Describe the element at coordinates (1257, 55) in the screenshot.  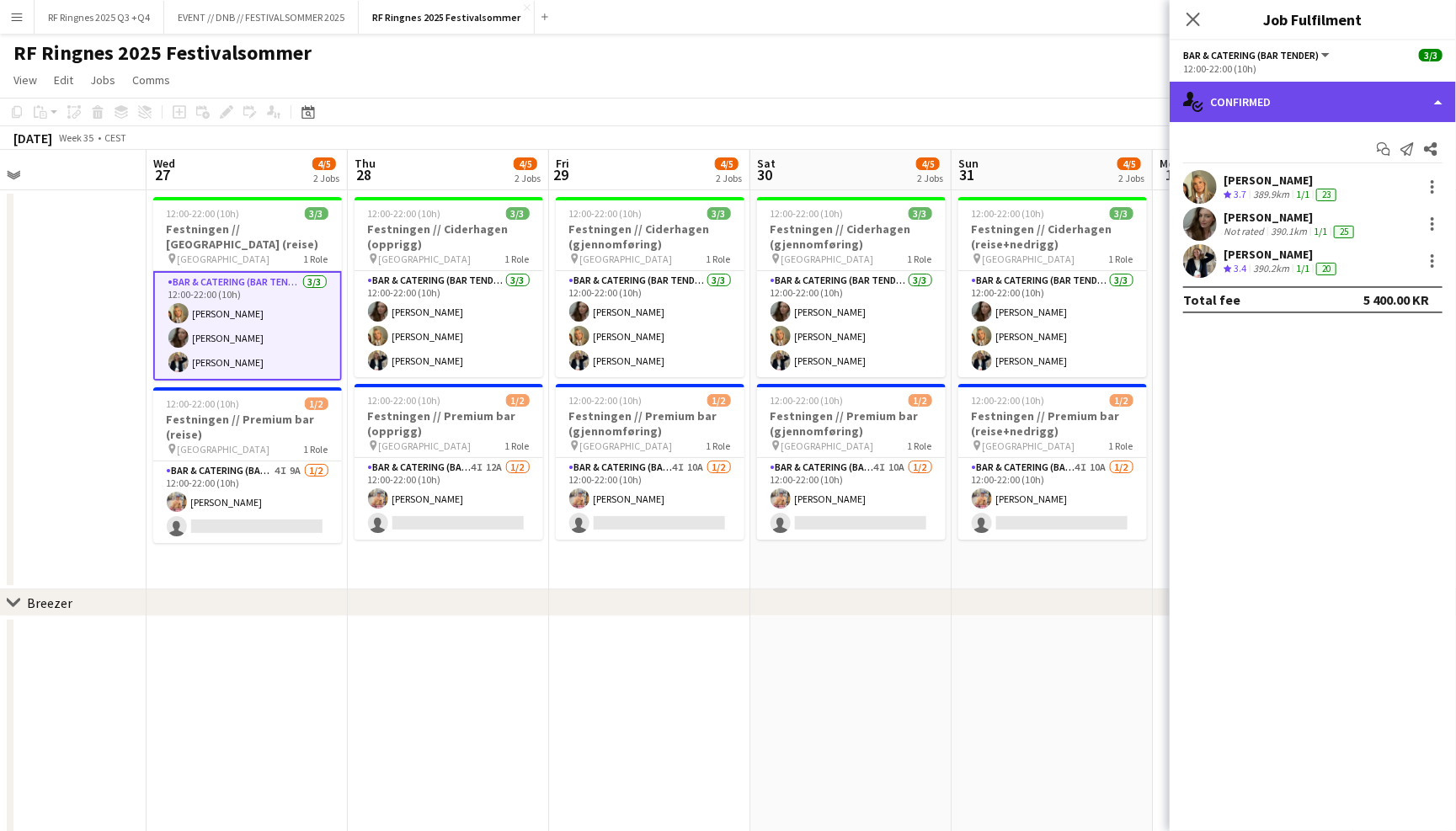
I see `button: Bar & Catering (Bar Tender)` at that location.